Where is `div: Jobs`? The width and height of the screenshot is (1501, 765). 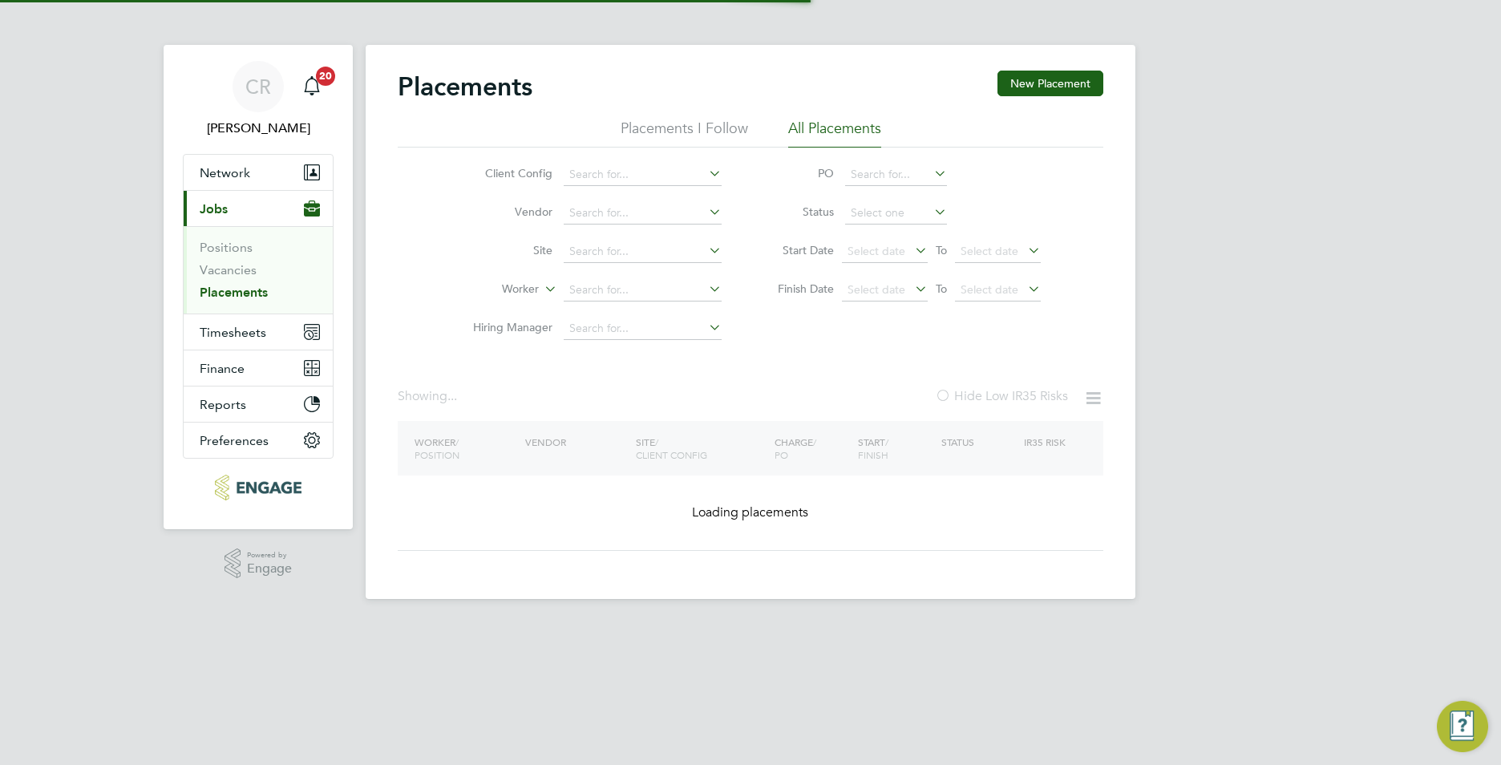 div: Jobs is located at coordinates (258, 269).